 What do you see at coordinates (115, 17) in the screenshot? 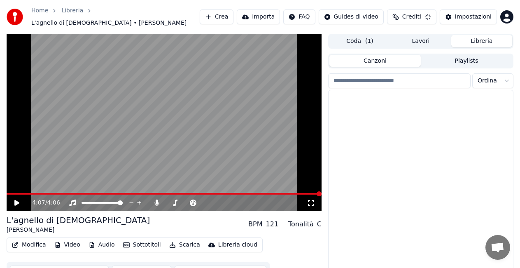
I see `nav: breadcrumb` at bounding box center [115, 17].